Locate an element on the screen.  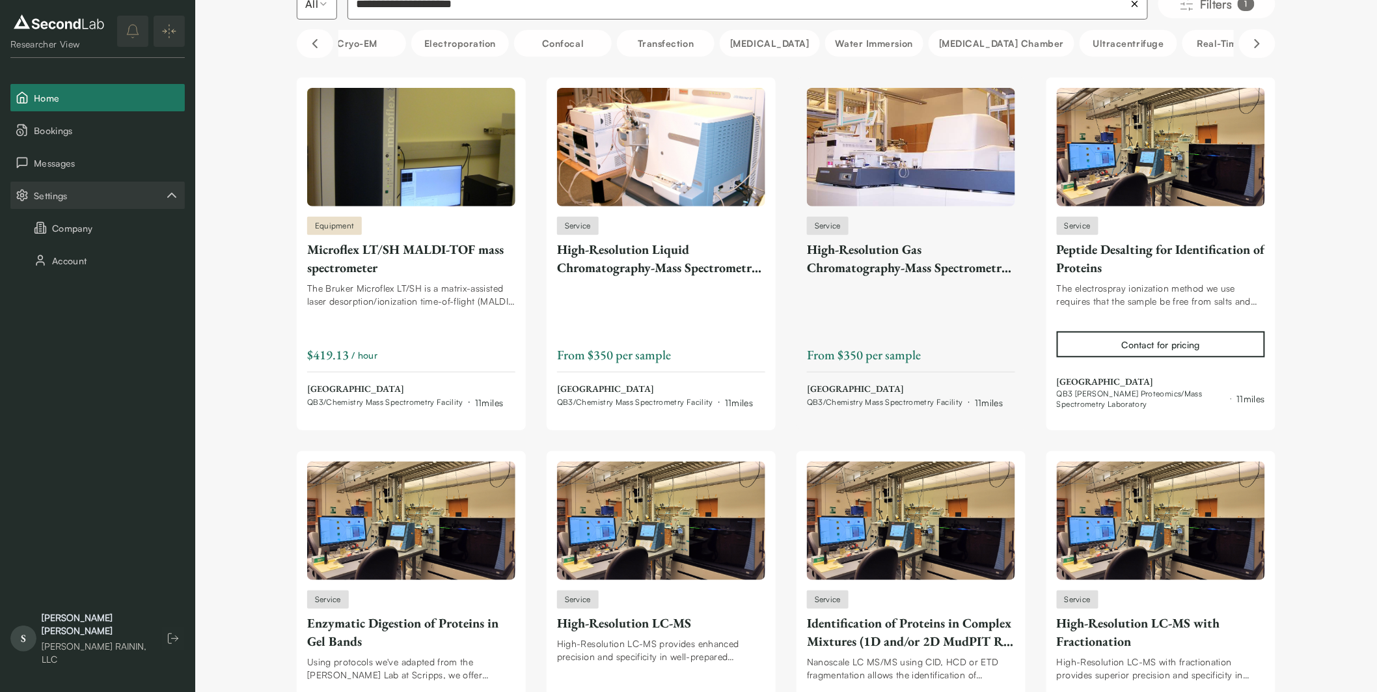
a: Home is located at coordinates (98, 98).